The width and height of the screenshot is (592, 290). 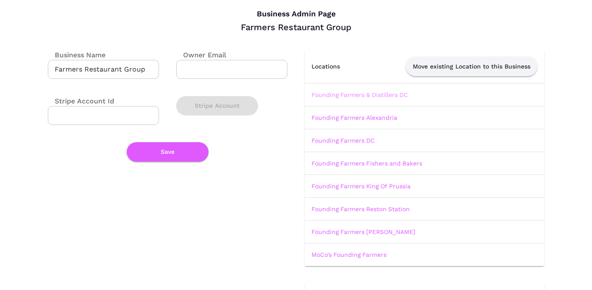 I want to click on a: Founding Farmers Reston Station, so click(x=361, y=209).